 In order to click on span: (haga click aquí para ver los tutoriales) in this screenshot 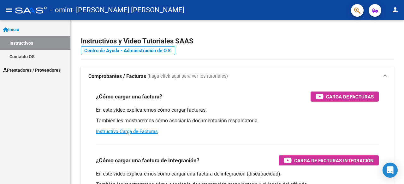, I will do `click(187, 77)`.